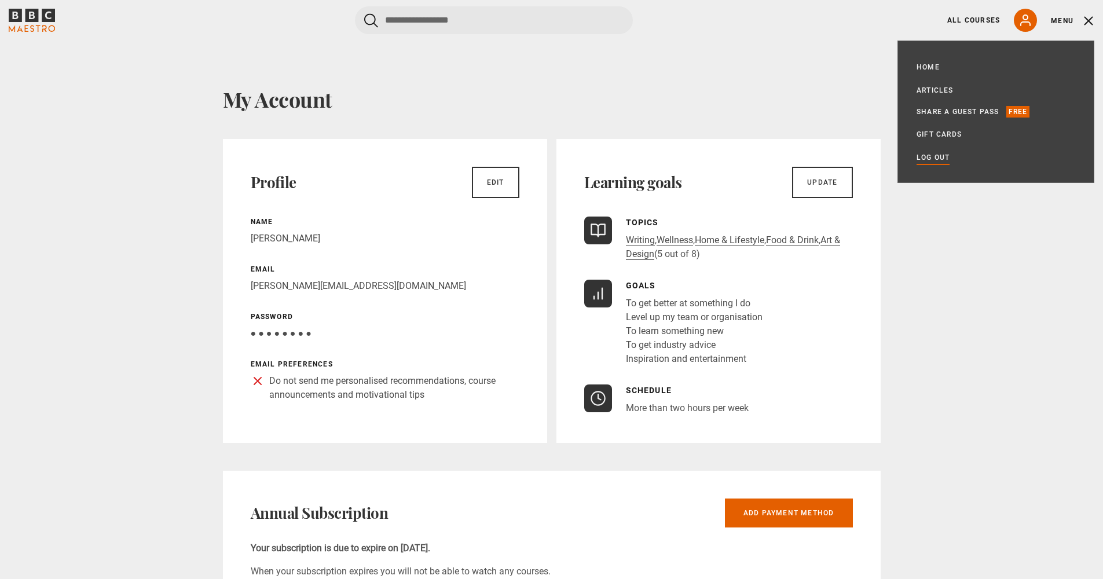  Describe the element at coordinates (385, 269) in the screenshot. I see `p: Email` at that location.